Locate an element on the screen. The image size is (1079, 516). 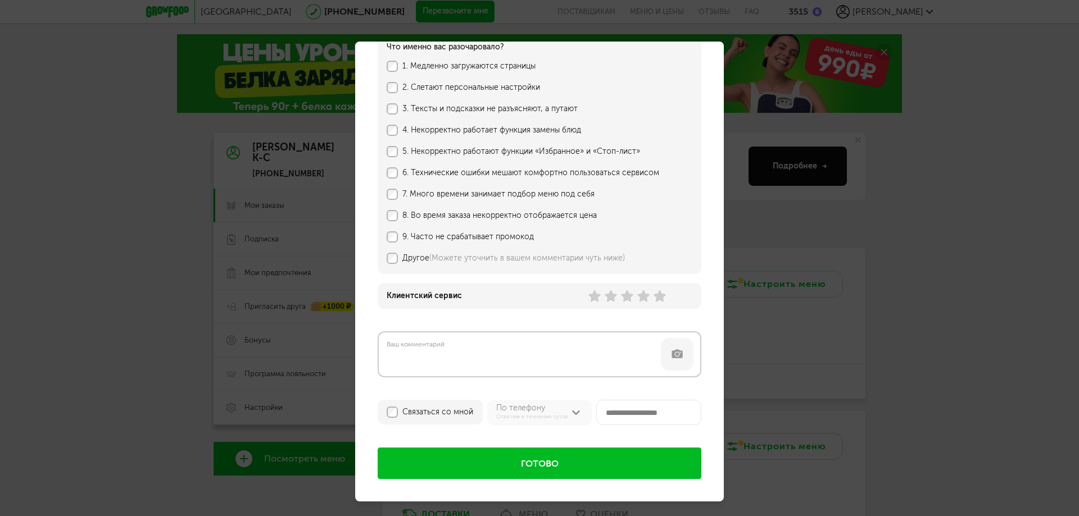
button: Готово is located at coordinates (540, 464).